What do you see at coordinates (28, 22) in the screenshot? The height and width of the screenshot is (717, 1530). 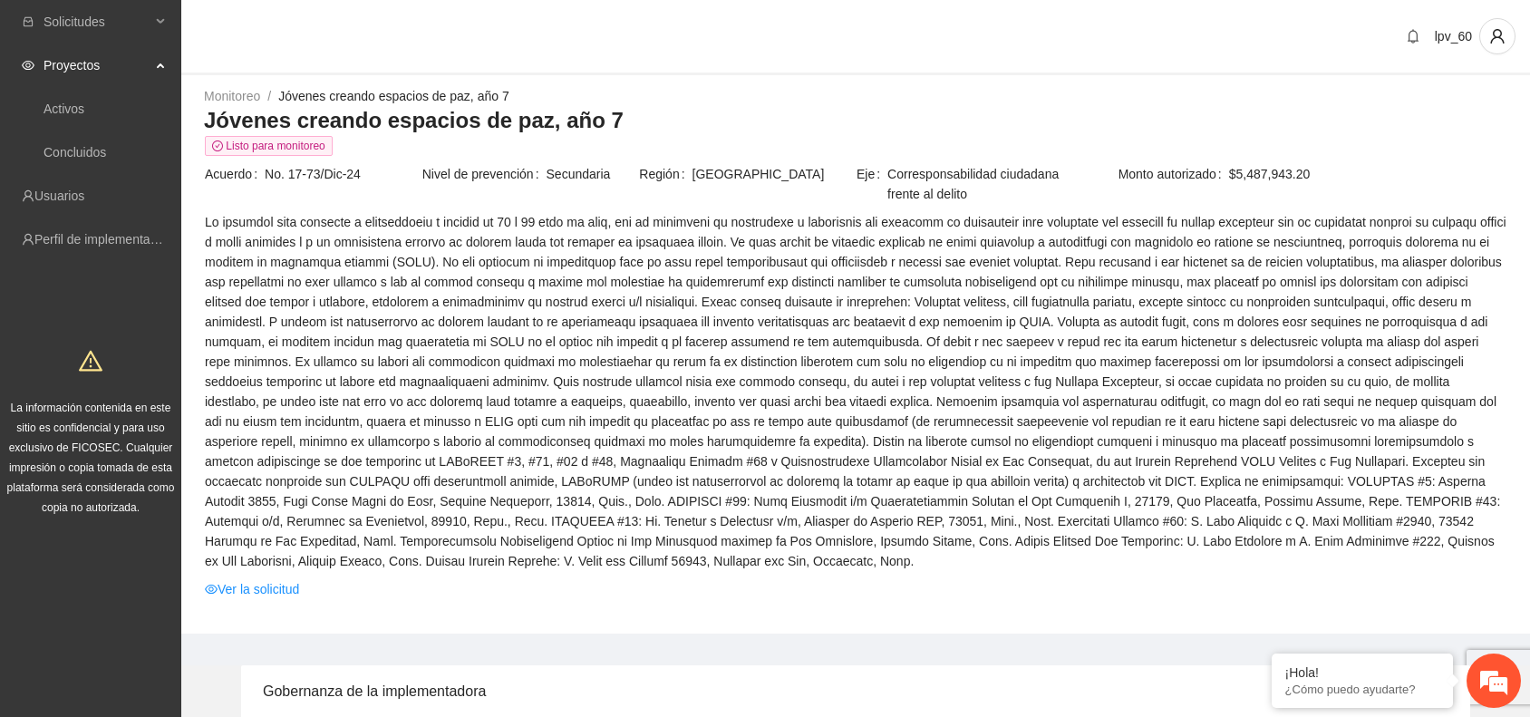 I see `span: inbox` at bounding box center [28, 22].